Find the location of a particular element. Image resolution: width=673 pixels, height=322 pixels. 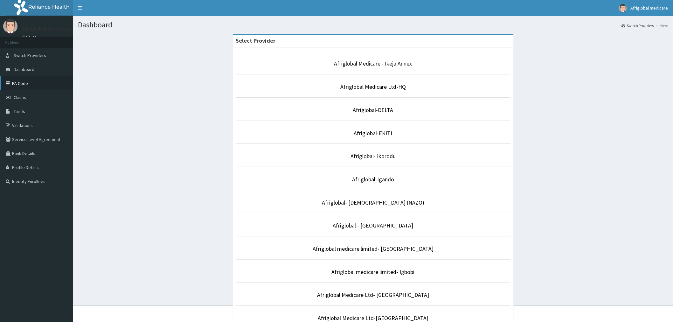

strong: Select Provider is located at coordinates (256, 40).